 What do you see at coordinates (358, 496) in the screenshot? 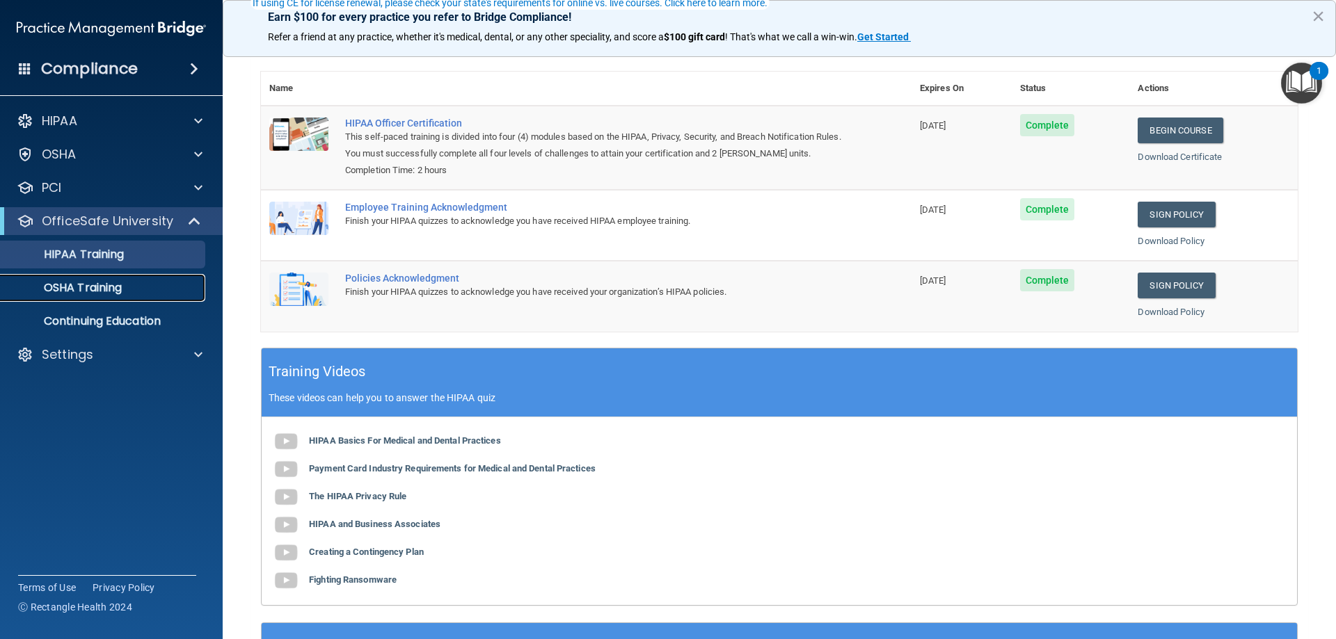
I see `b: The HIPAA Privacy Rule` at bounding box center [358, 496].